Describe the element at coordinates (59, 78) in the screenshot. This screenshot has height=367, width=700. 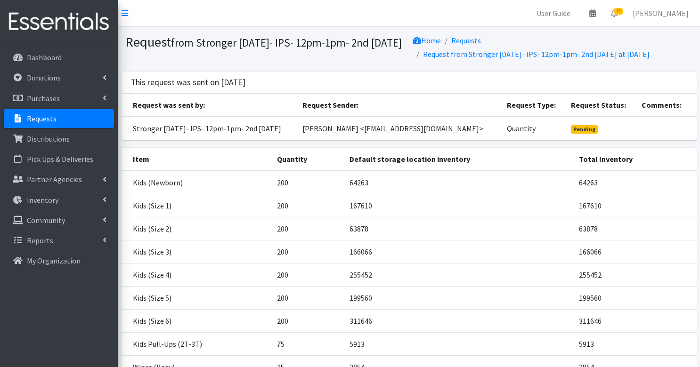
I see `a: Donations` at that location.